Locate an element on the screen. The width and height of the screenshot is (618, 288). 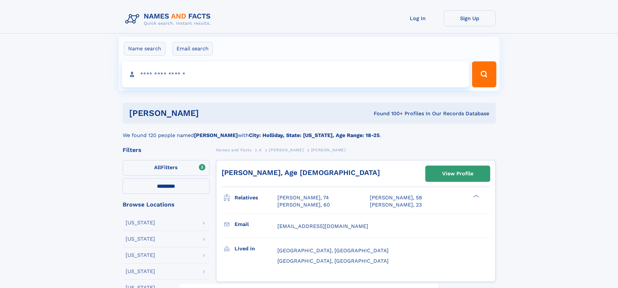
label: Name search is located at coordinates (145, 49).